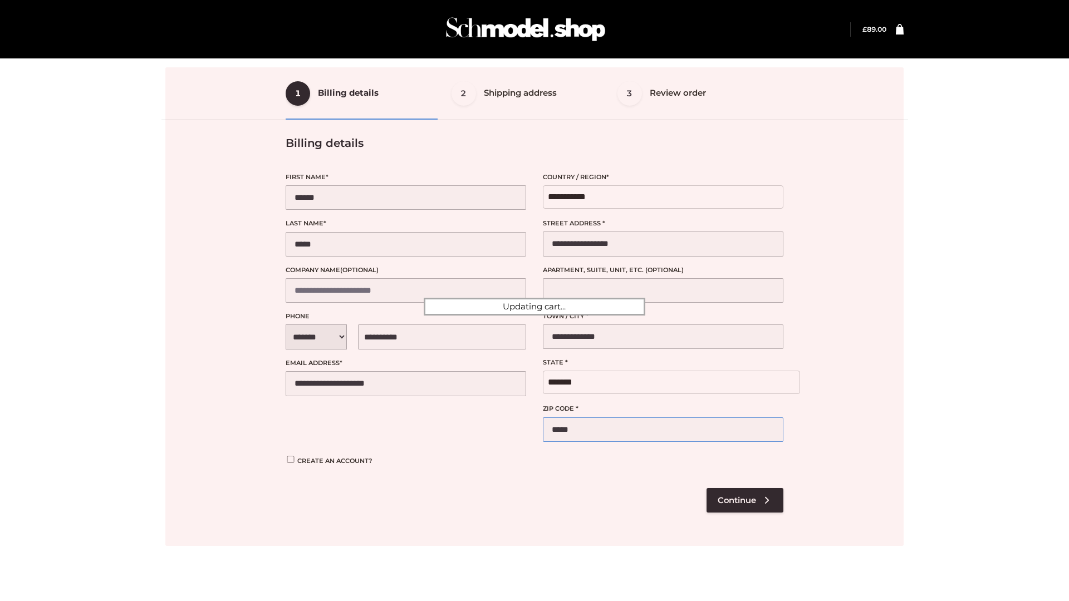 This screenshot has width=1069, height=601. I want to click on a: £89.00, so click(874, 29).